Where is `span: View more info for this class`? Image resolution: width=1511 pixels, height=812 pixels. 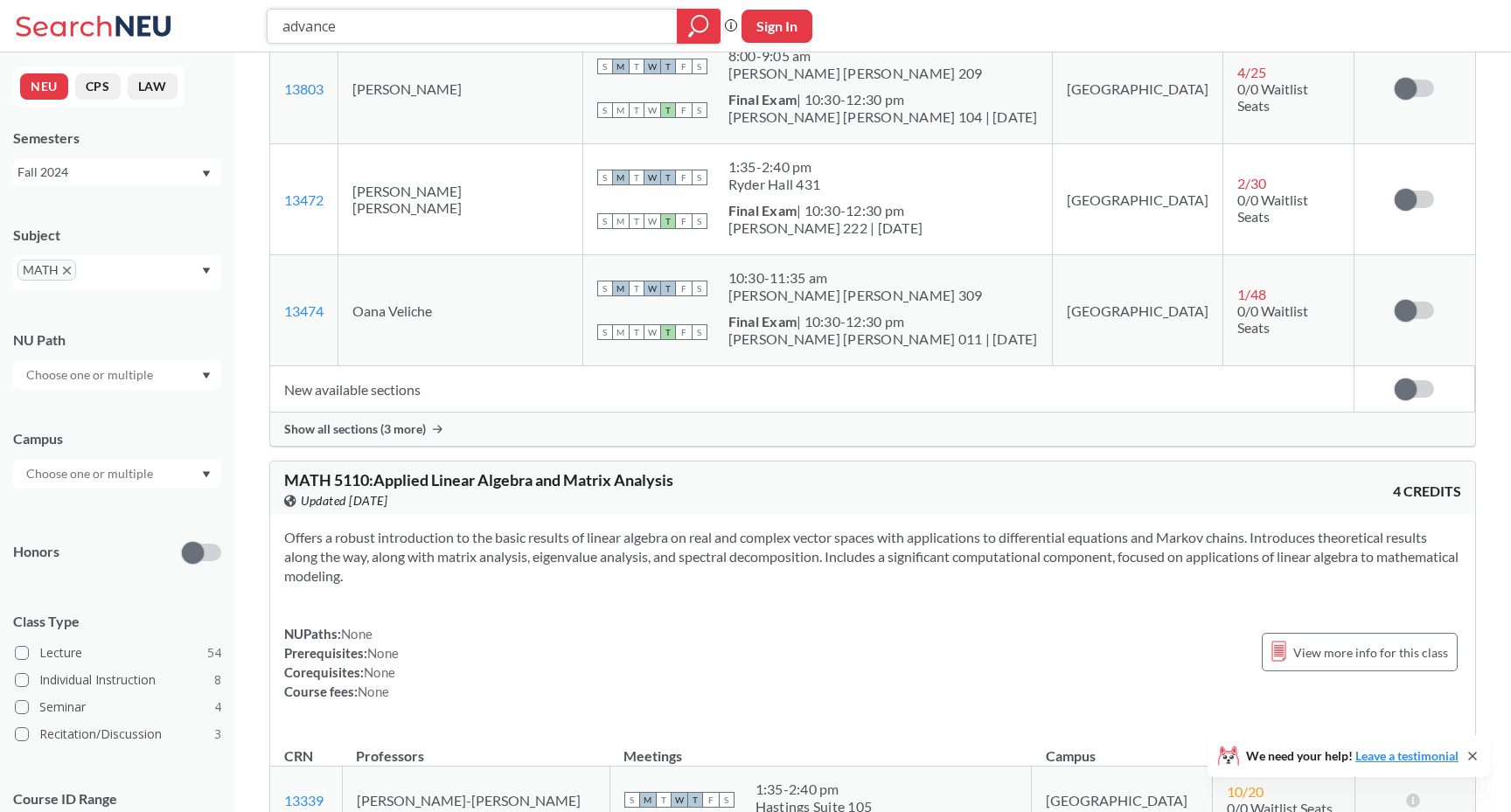
span: View more info for this class is located at coordinates (1370, 652).